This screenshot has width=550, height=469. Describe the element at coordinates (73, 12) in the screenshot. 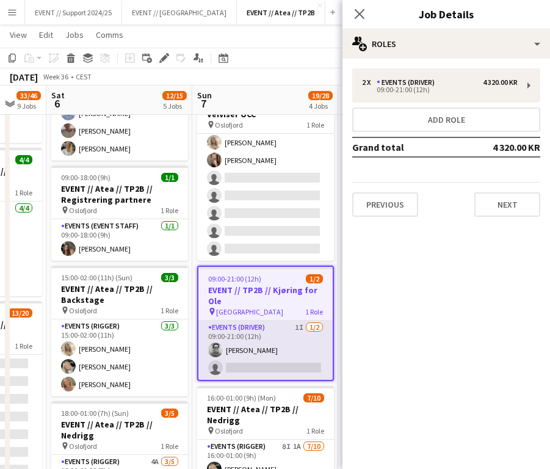

I see `button: EVENT // Support 2024/25` at that location.